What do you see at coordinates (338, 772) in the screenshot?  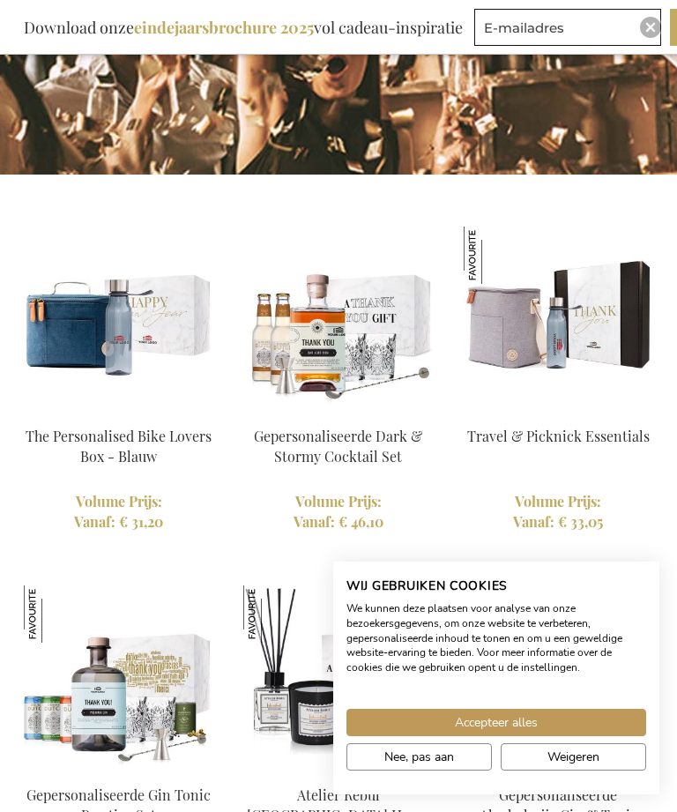 I see `a: Atelier Rebul Istanbul Home Kit Atelier Rebul Istanbul Home Kit` at bounding box center [338, 772].